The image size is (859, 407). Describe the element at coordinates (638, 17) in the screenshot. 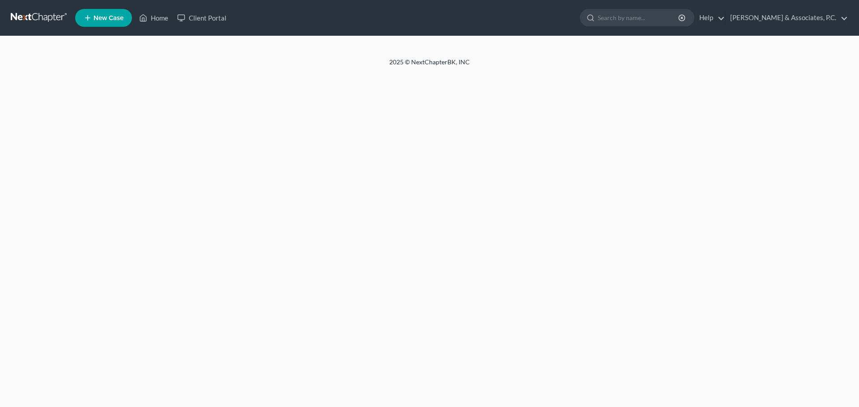

I see `input: Search by name...` at that location.